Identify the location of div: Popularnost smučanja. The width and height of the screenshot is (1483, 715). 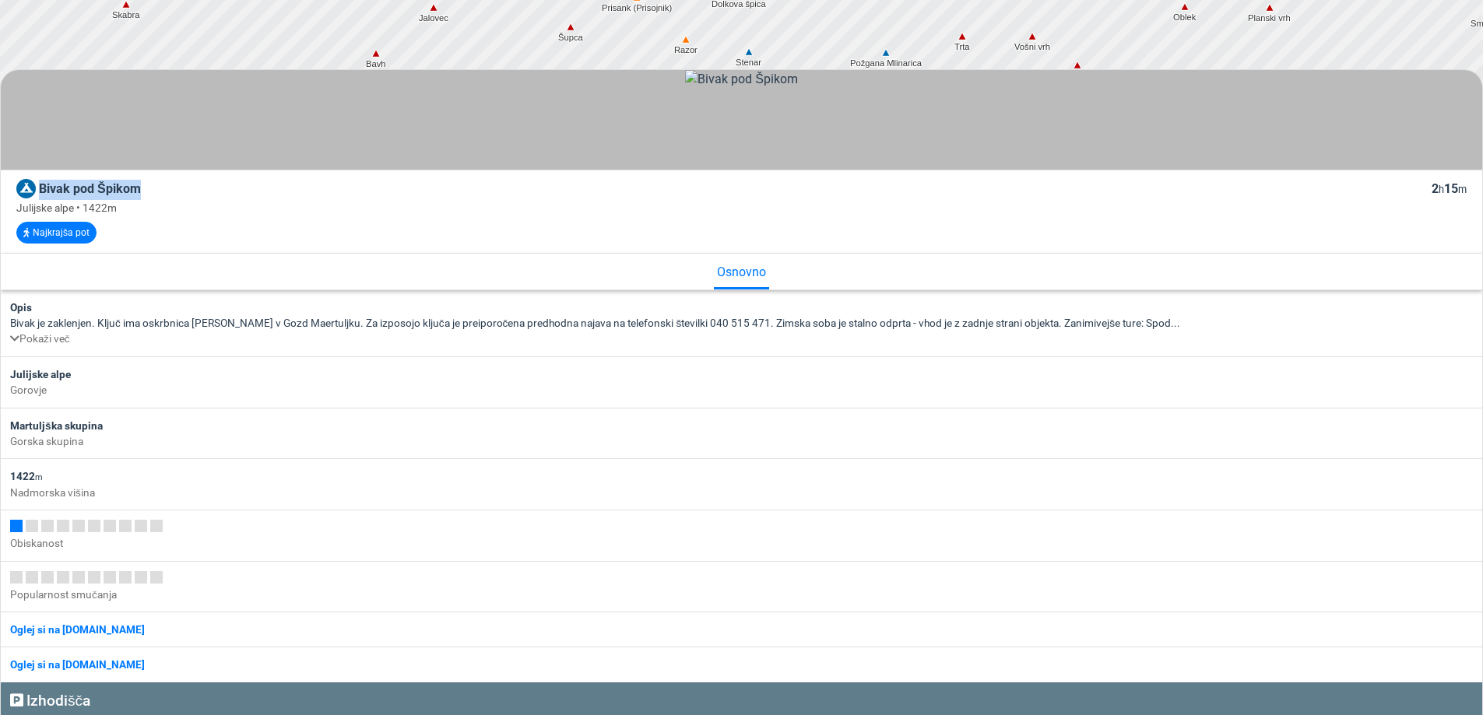
(741, 595).